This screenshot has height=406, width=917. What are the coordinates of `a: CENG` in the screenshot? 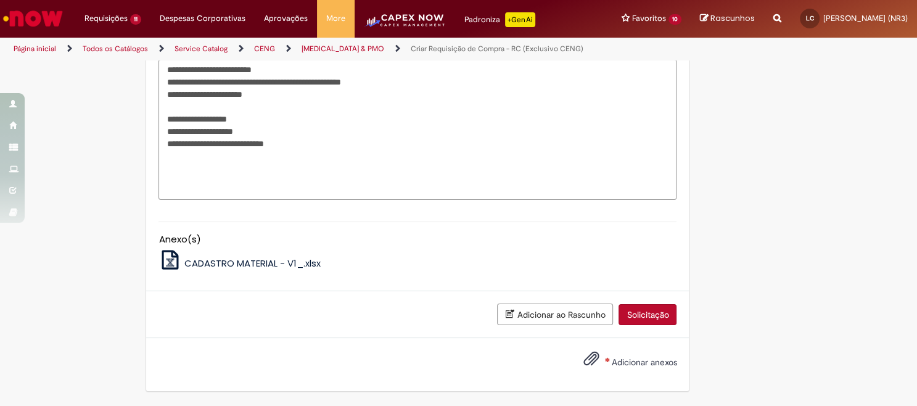 It's located at (265, 49).